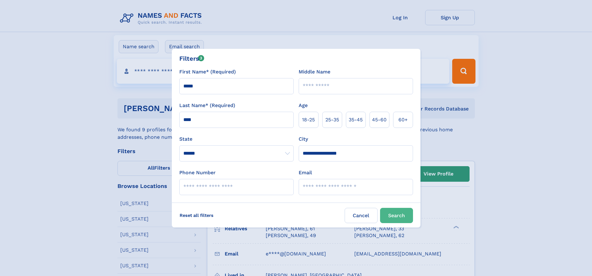 This screenshot has height=276, width=592. I want to click on label: State, so click(236, 139).